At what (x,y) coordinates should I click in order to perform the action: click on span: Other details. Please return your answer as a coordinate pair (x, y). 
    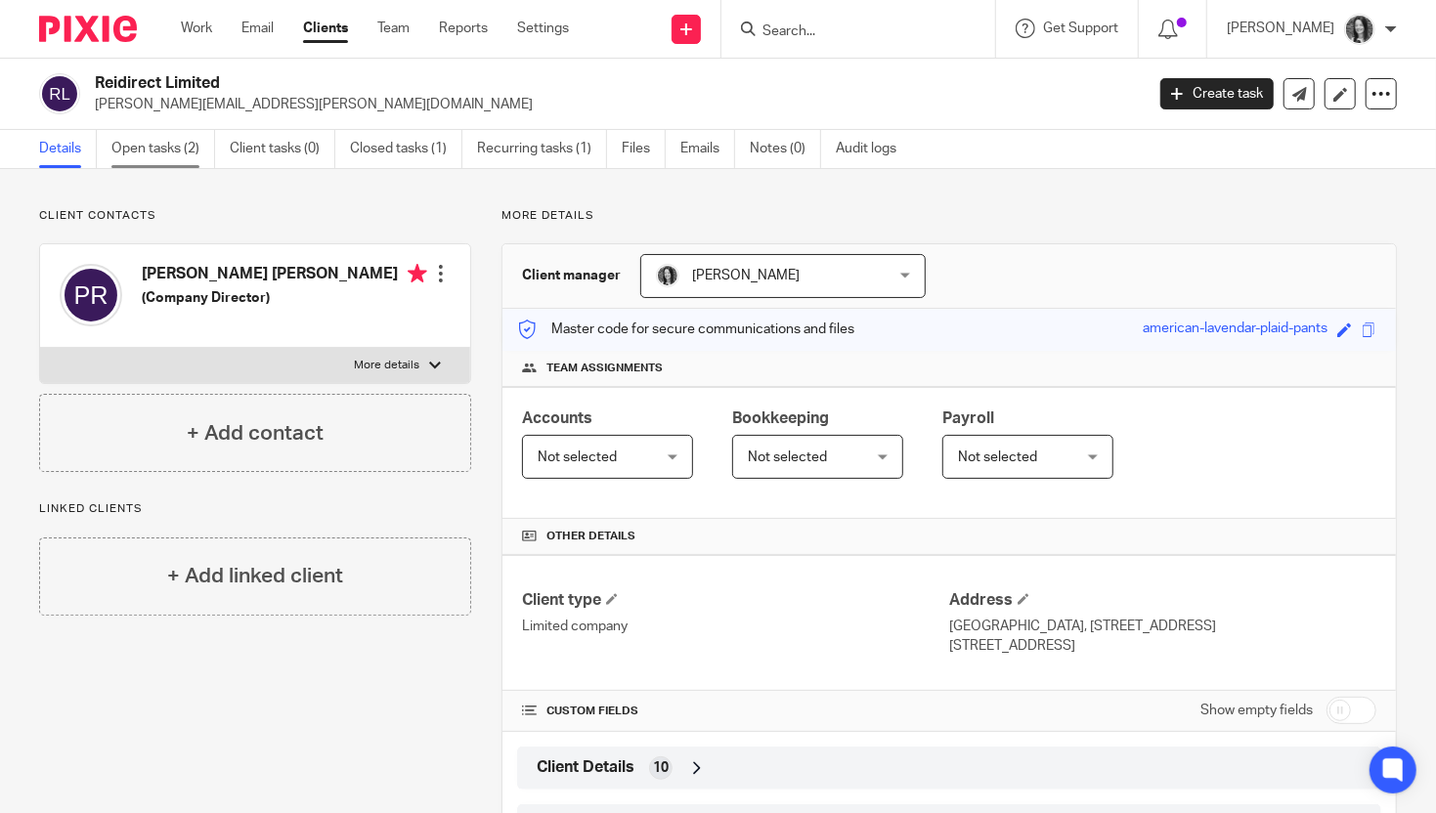
    Looking at the image, I should click on (590, 537).